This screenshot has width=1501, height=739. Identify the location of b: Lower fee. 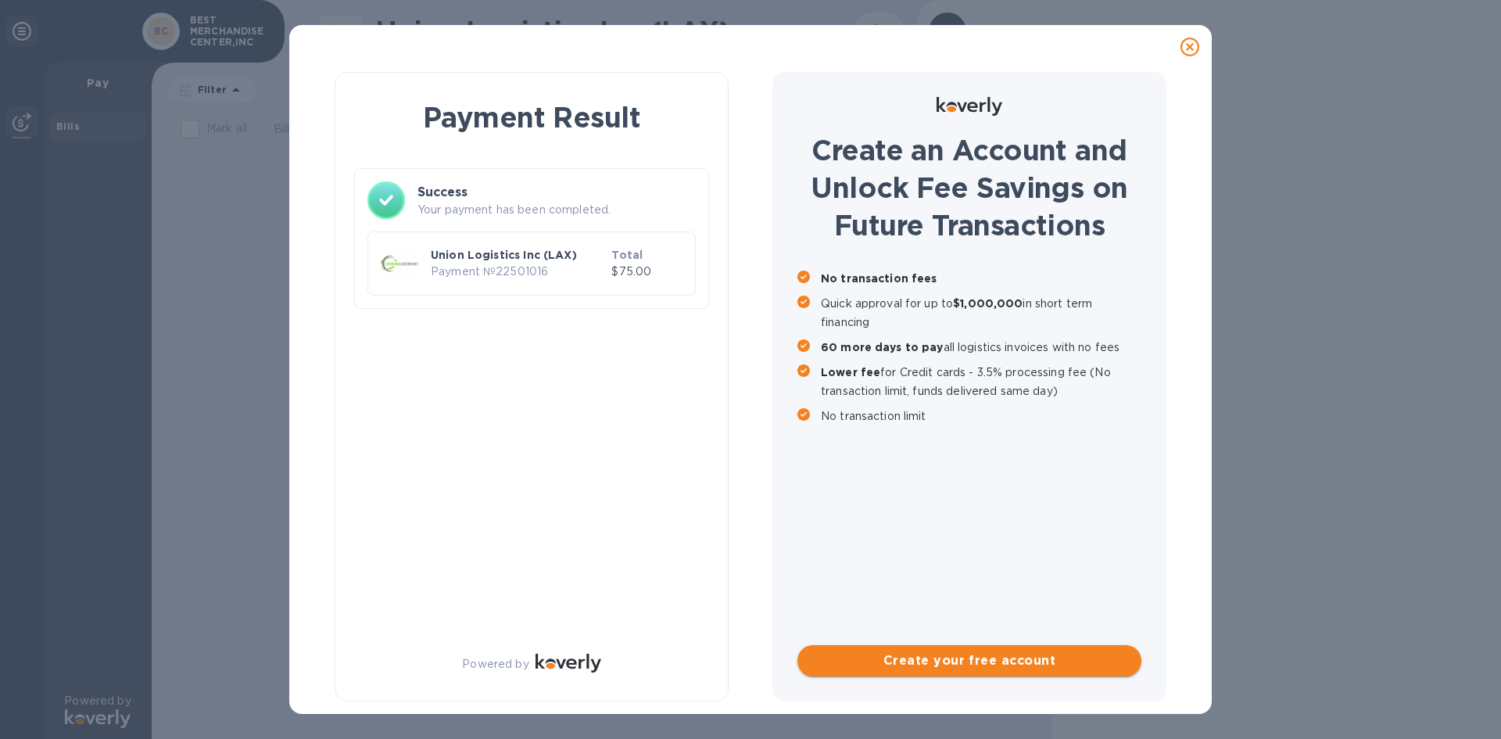
(851, 372).